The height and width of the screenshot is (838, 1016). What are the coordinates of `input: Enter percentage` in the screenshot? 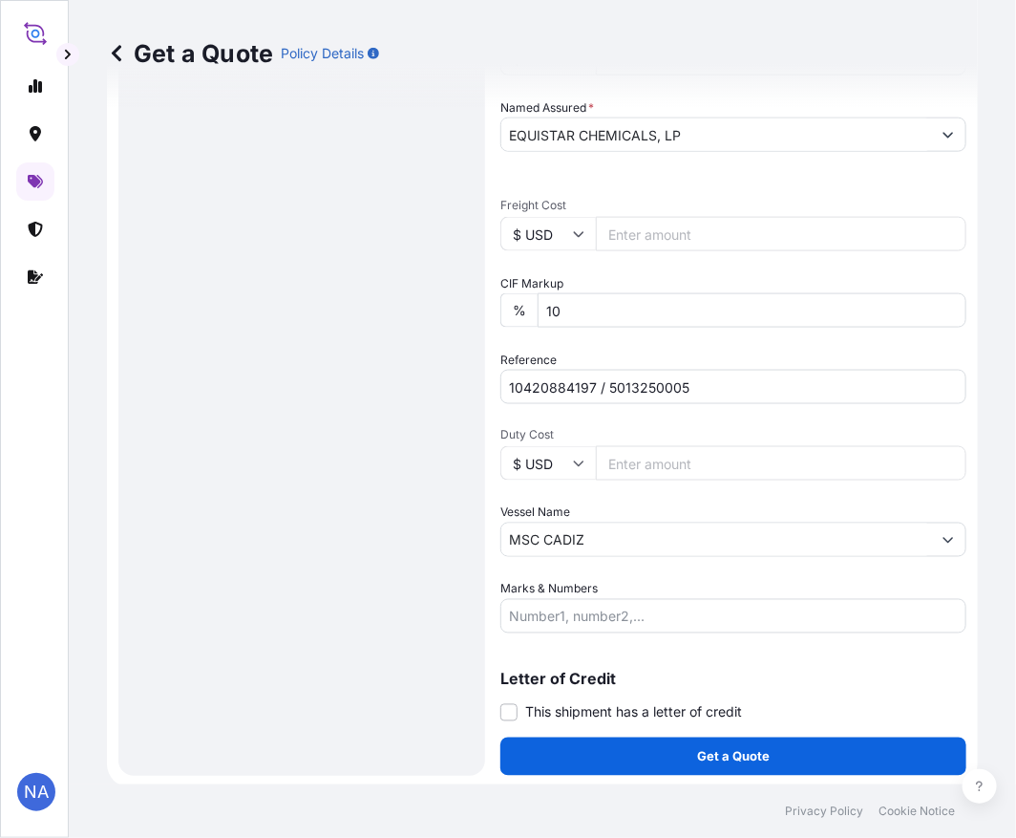 It's located at (752, 310).